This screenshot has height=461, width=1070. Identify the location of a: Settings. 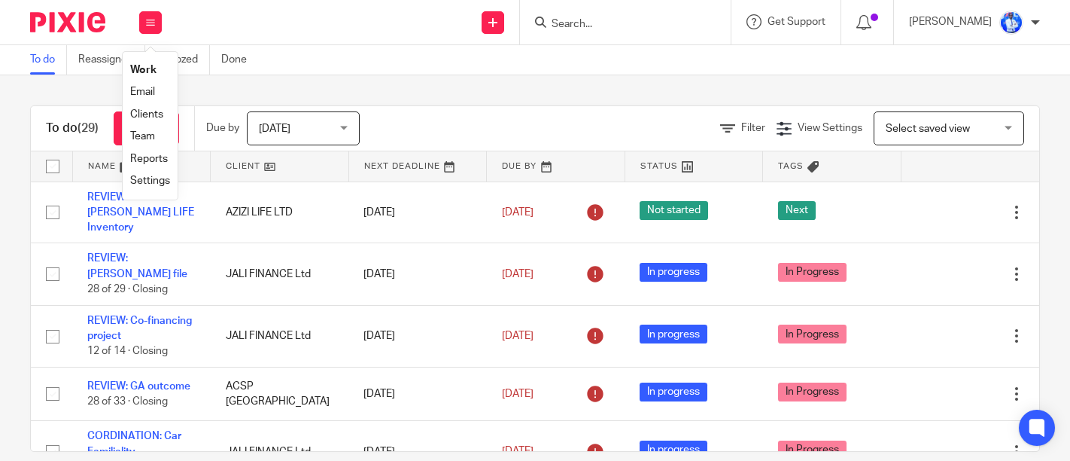
(150, 181).